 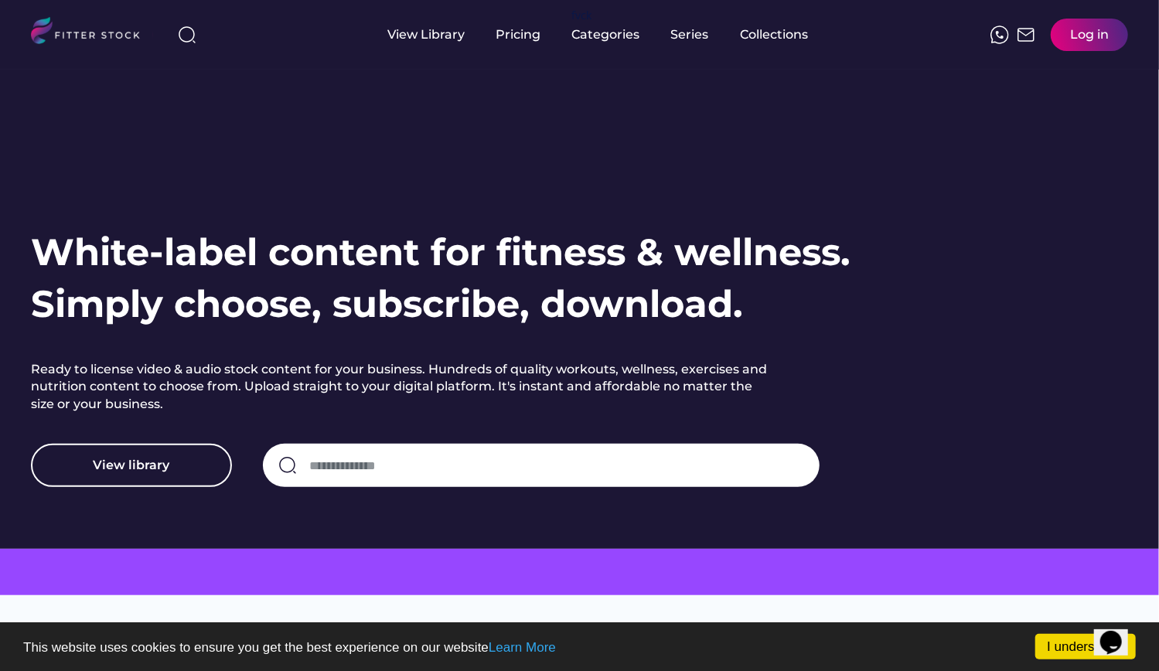 I want to click on div: fvck, so click(x=582, y=15).